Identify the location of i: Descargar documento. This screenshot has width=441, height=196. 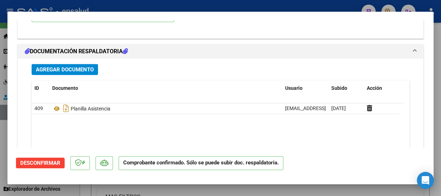
(66, 108).